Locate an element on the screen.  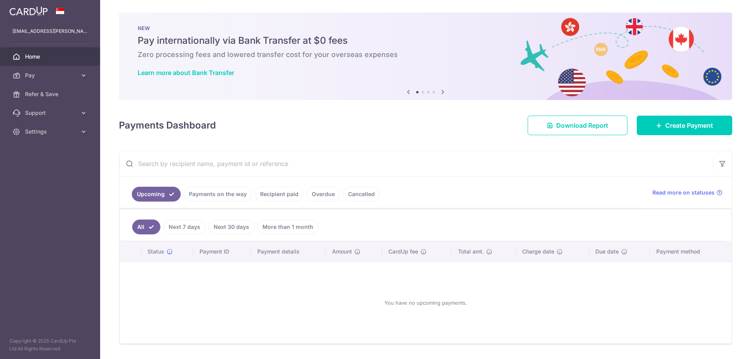
a: Payments on the way is located at coordinates (218, 194).